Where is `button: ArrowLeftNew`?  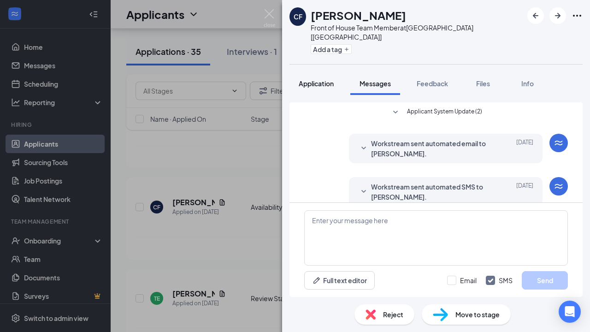
button: ArrowLeftNew is located at coordinates (535, 16).